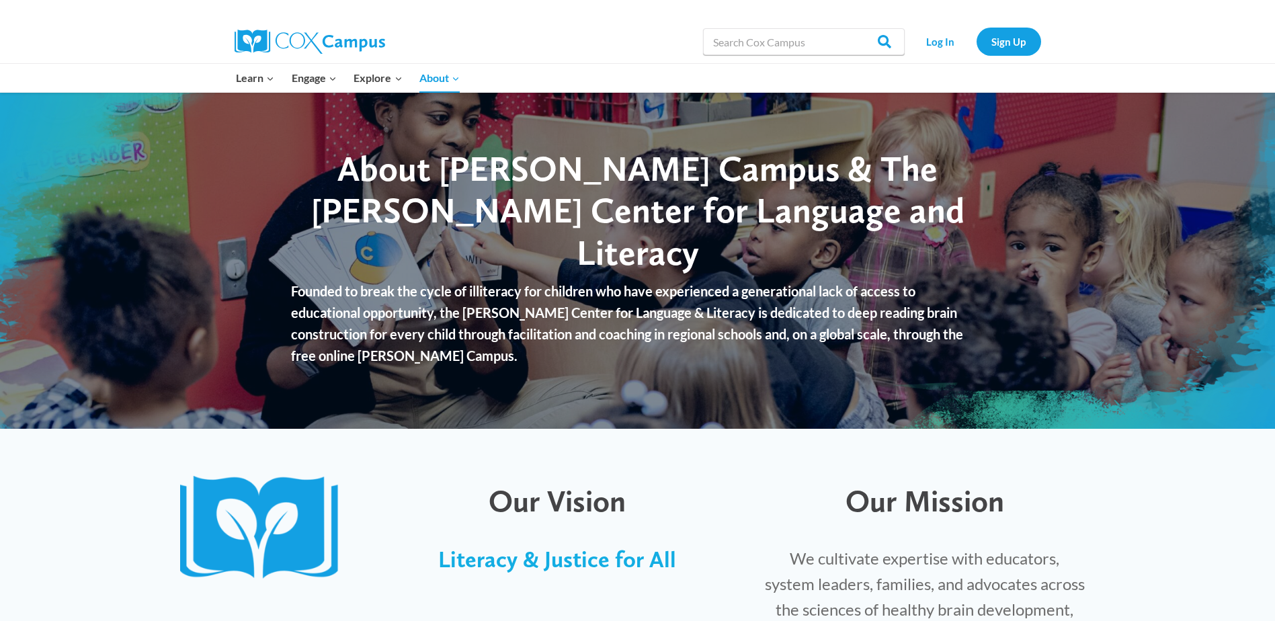  What do you see at coordinates (310, 42) in the screenshot?
I see `img: Cox Campus` at bounding box center [310, 42].